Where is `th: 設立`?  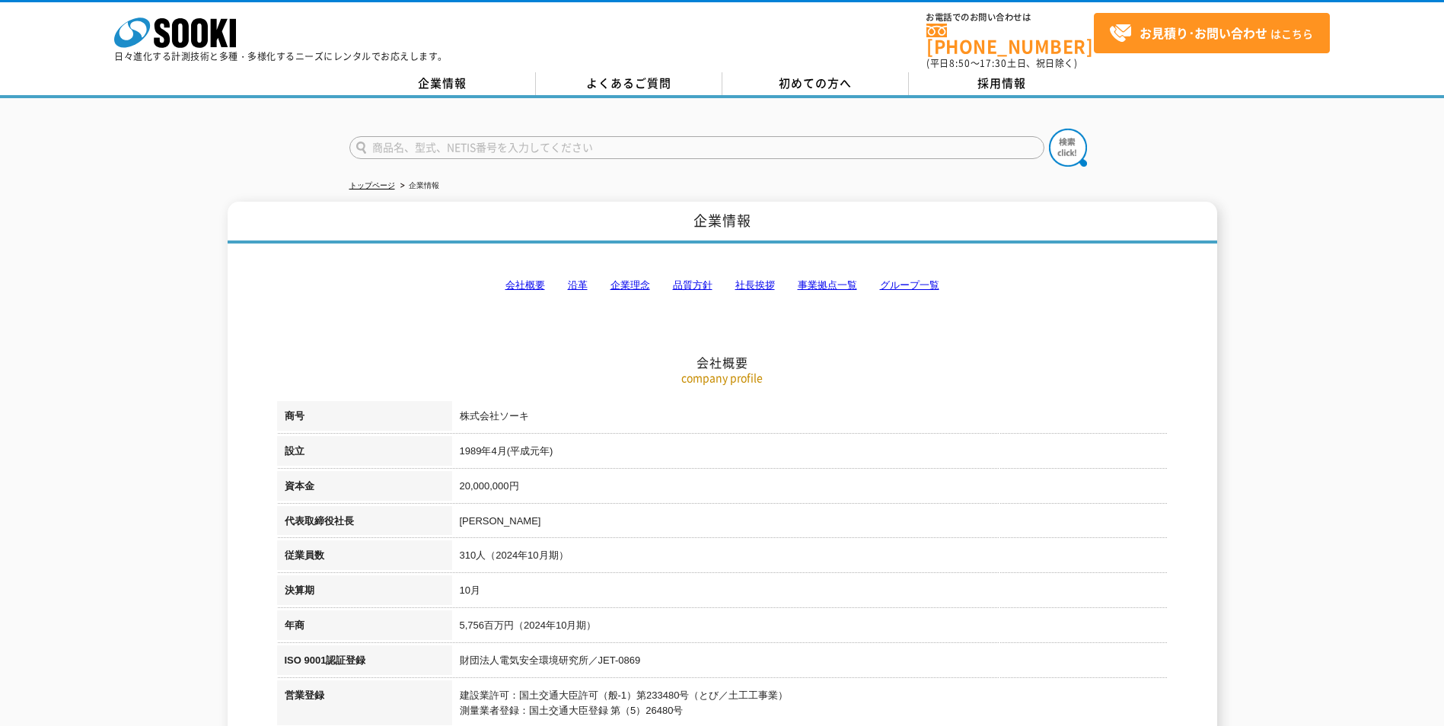 th: 設立 is located at coordinates (365, 454).